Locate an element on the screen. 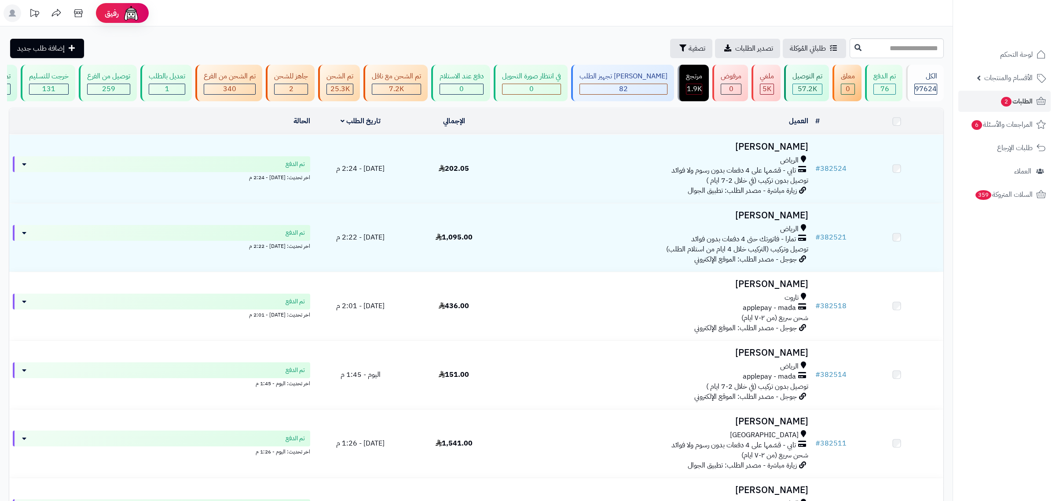 The width and height of the screenshot is (1056, 501). span: تابي - قسّمها على 4 دفعات بدون رسوم ولا فوائد is located at coordinates (734, 170).